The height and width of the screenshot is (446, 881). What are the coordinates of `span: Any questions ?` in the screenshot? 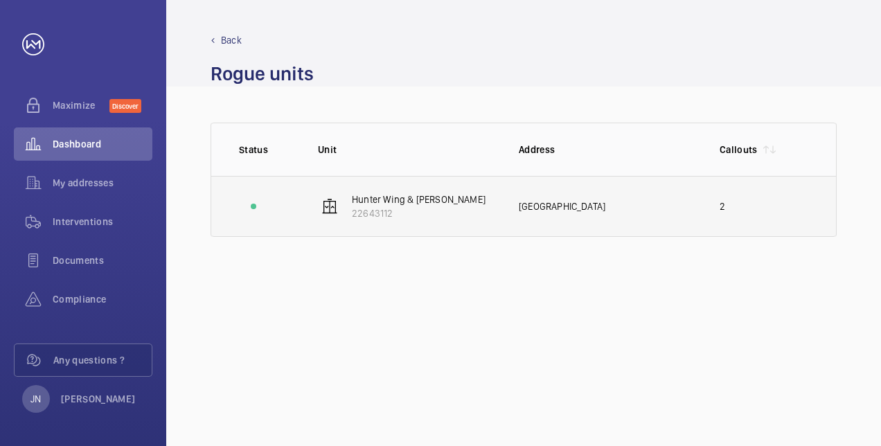 It's located at (103, 360).